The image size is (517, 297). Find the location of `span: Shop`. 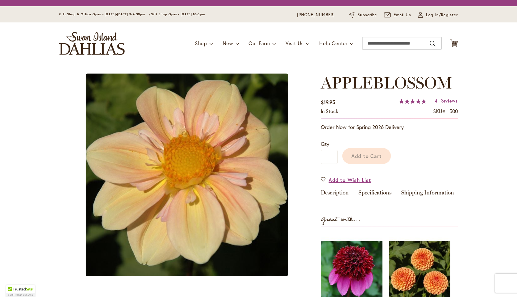

span: Shop is located at coordinates (201, 43).